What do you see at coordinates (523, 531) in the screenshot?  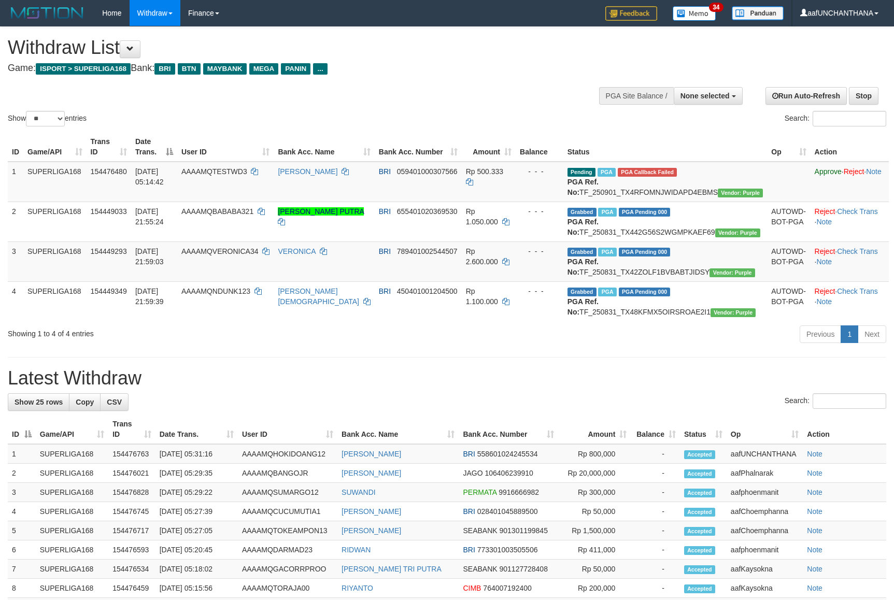 I see `span: Copy 901301199845 to clipboard` at bounding box center [523, 531].